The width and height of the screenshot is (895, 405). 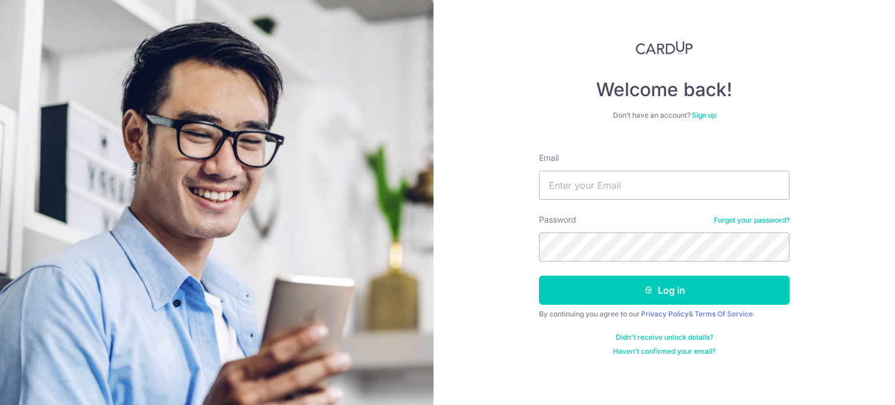 What do you see at coordinates (664, 290) in the screenshot?
I see `button: Log in` at bounding box center [664, 290].